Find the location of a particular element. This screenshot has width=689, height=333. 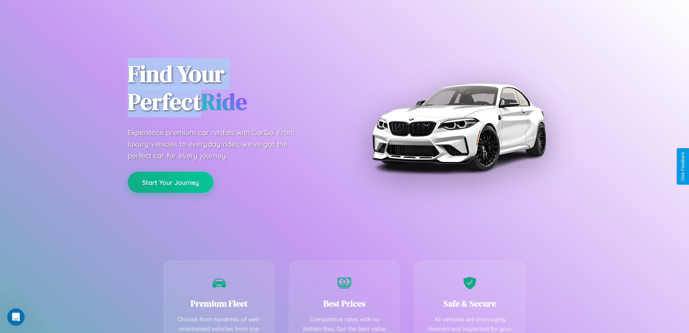

p: Experience premium car rentals with CarGo. From luxury vehicles to everyday rides, we've got the ... is located at coordinates (218, 144).